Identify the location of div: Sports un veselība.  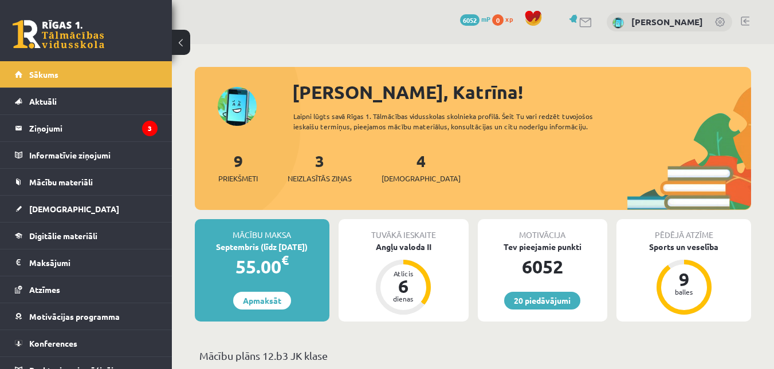
(683, 247).